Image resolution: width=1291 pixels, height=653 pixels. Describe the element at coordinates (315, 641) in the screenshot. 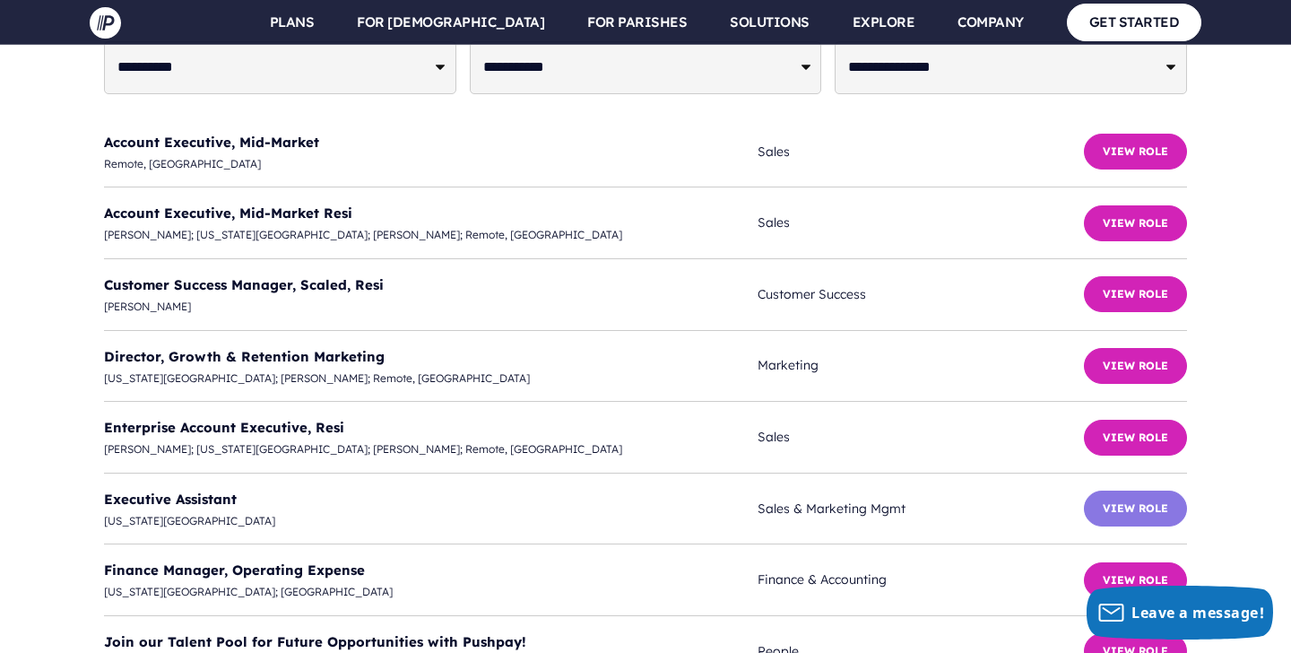

I see `a: Join our Talent Pool for Future Opportunities with Pushpay!` at that location.